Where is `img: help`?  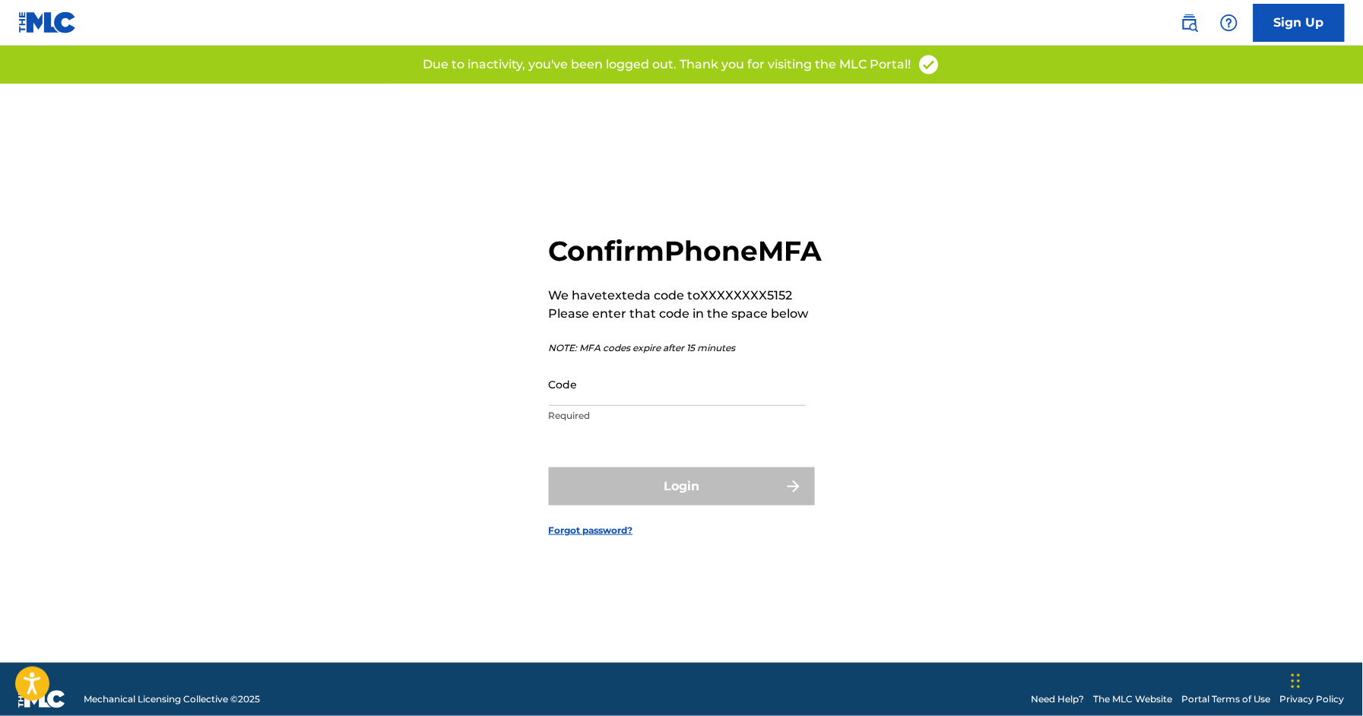
img: help is located at coordinates (1229, 23).